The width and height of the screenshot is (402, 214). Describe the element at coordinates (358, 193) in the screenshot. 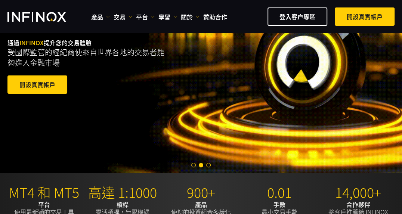

I see `p: 14,000+` at that location.